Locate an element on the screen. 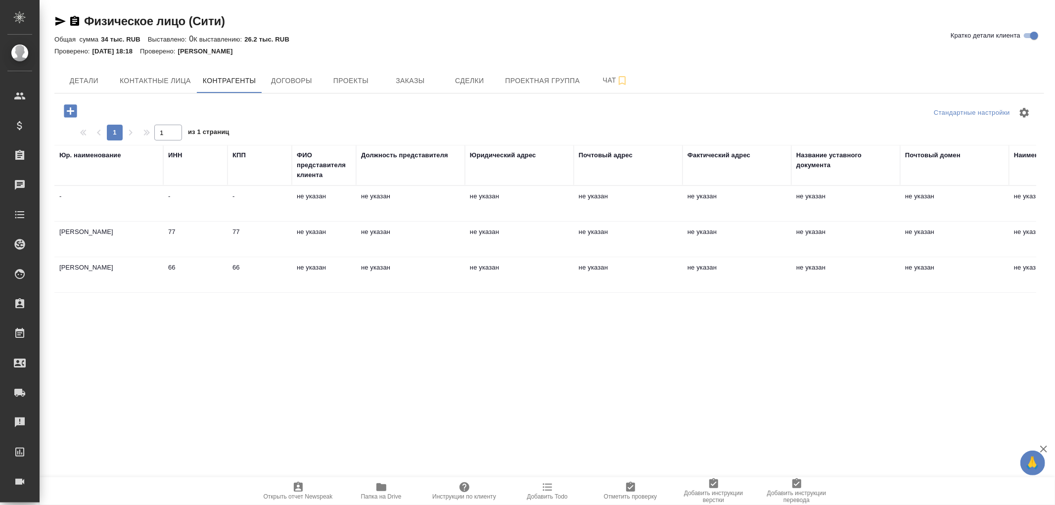  span: Инструкции по клиенту is located at coordinates (464, 496).